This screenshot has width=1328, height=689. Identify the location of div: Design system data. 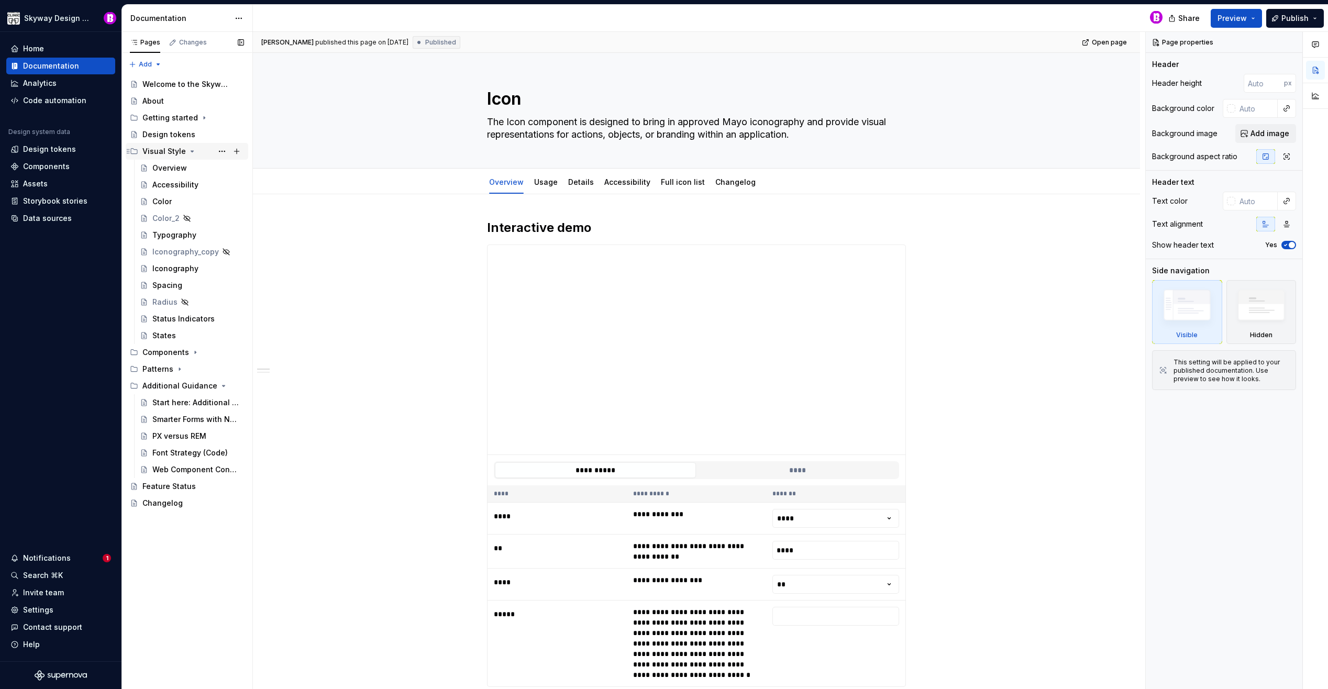
(39, 132).